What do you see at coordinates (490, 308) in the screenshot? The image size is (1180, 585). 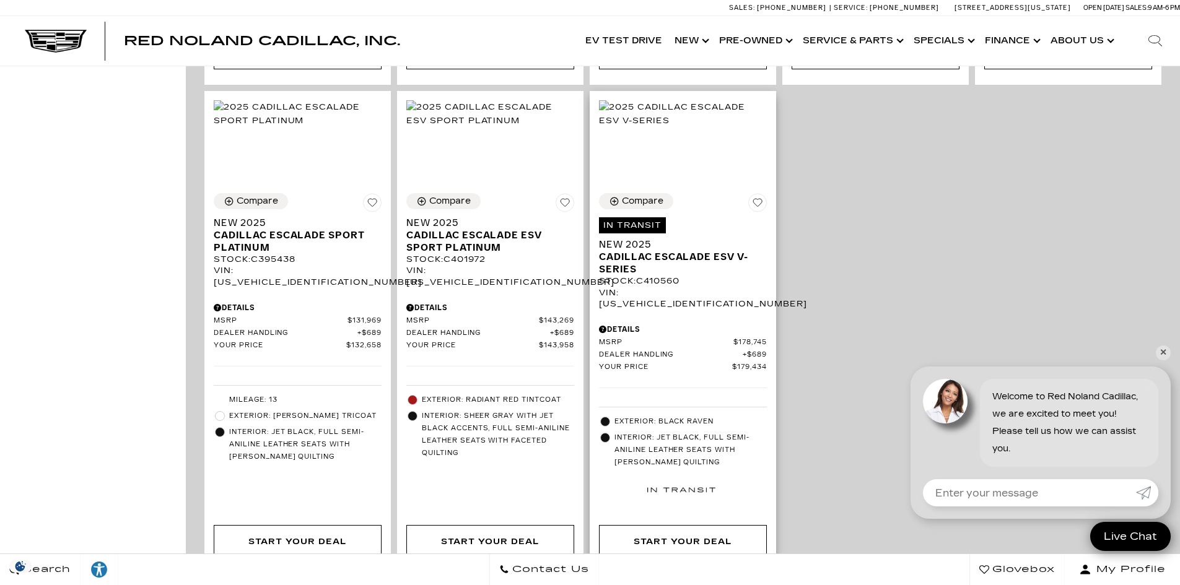 I see `div: Pricing Details - New 2025 Cadillac Escalade ESV Sport Platinum` at bounding box center [490, 308].